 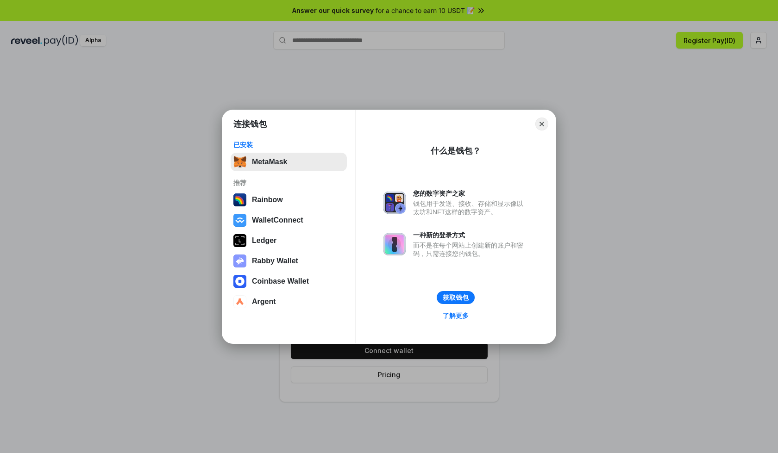 What do you see at coordinates (277, 220) in the screenshot?
I see `div: WalletConnect` at bounding box center [277, 220].